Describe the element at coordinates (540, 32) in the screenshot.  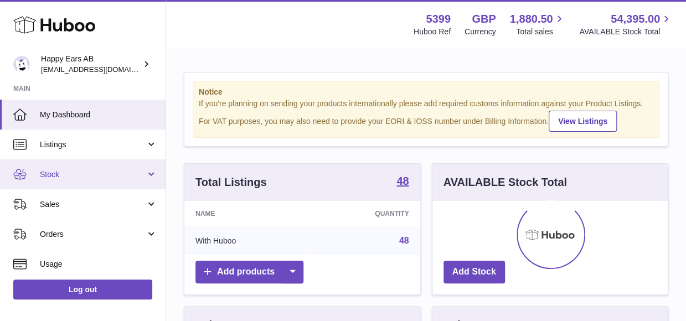
I see `span: Total sales` at that location.